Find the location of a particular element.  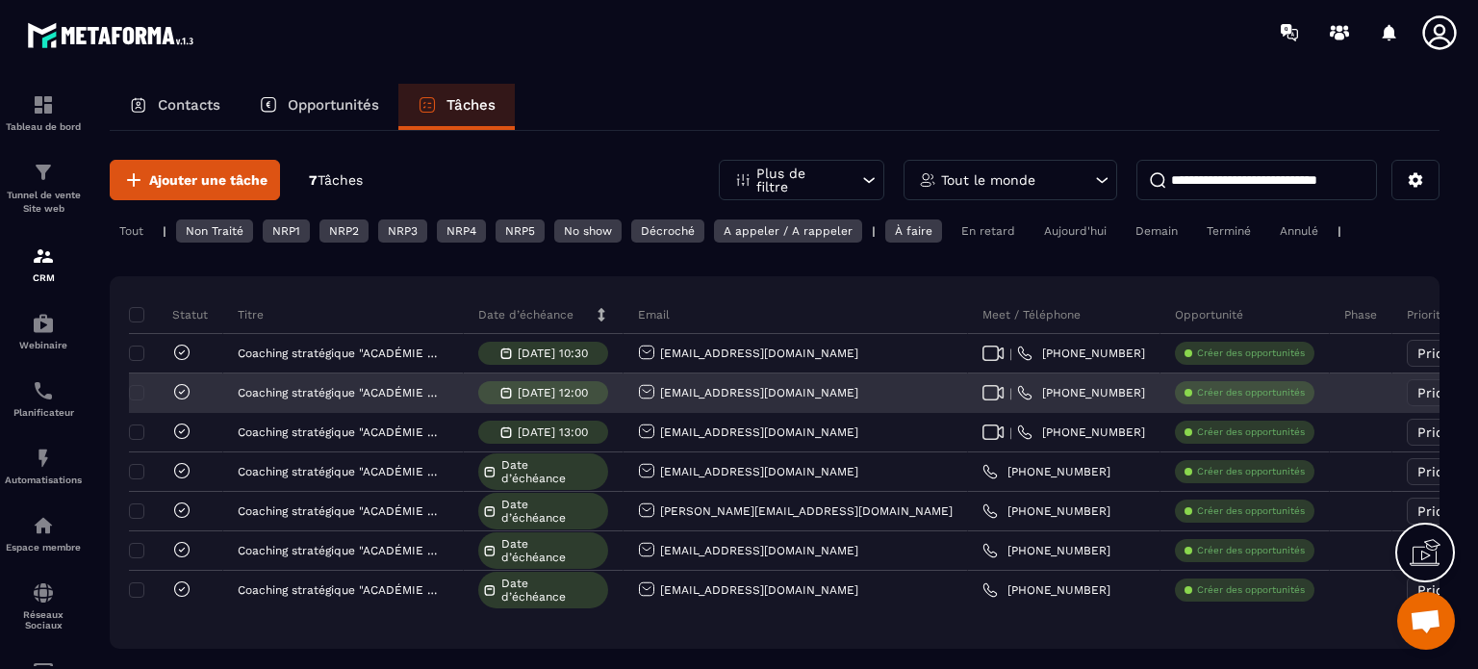

p: Contacts is located at coordinates (189, 105).